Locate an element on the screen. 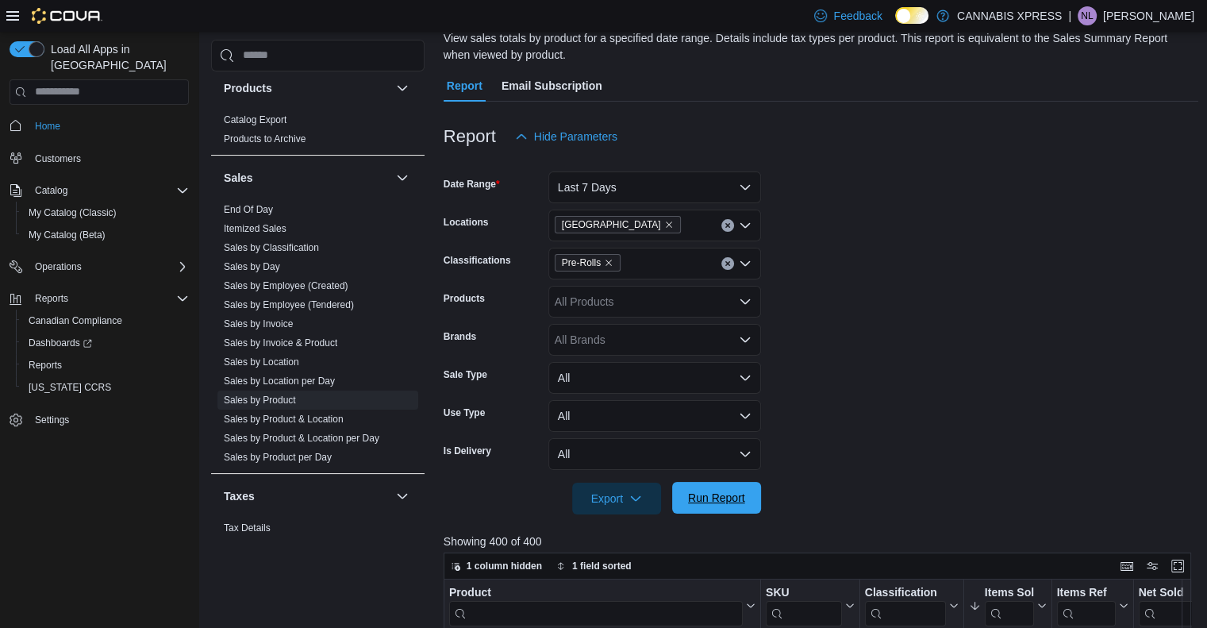  span: Sales by Day is located at coordinates (252, 267).